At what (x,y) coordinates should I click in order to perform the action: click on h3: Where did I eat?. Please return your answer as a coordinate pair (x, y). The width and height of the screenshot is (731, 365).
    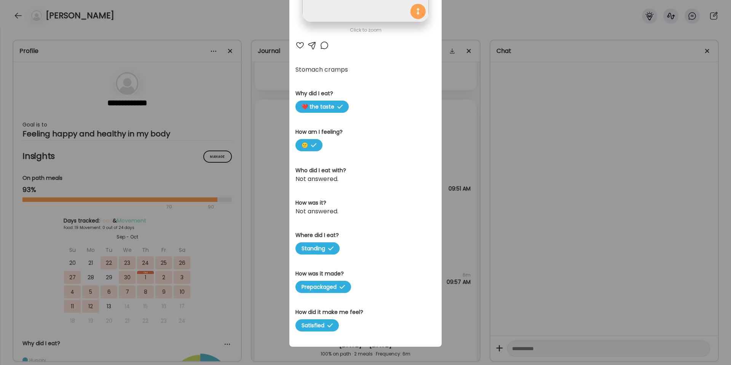
    Looking at the image, I should click on (366, 235).